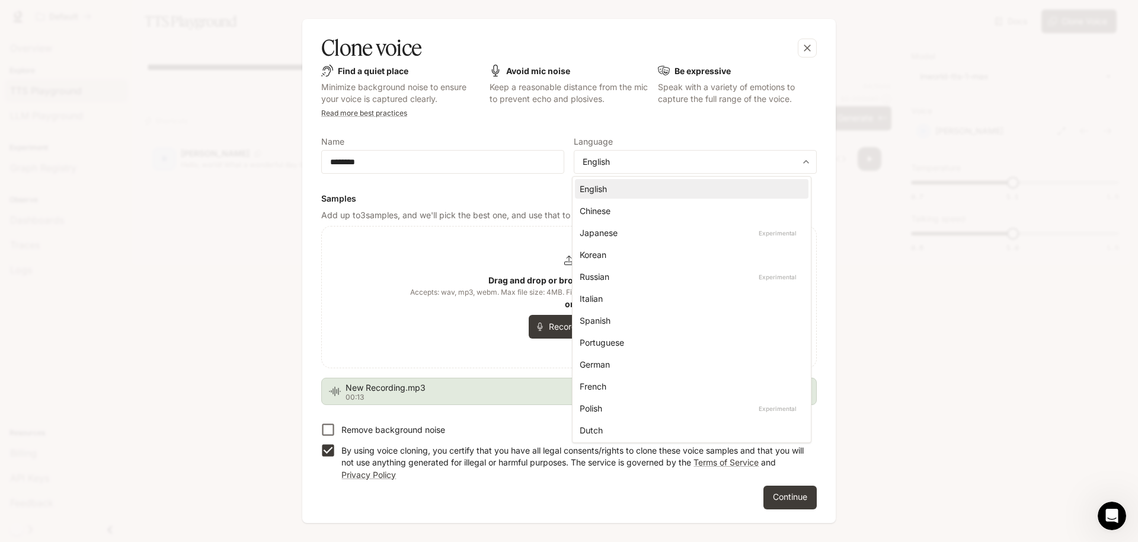  Describe the element at coordinates (689, 276) in the screenshot. I see `div: Russian` at that location.